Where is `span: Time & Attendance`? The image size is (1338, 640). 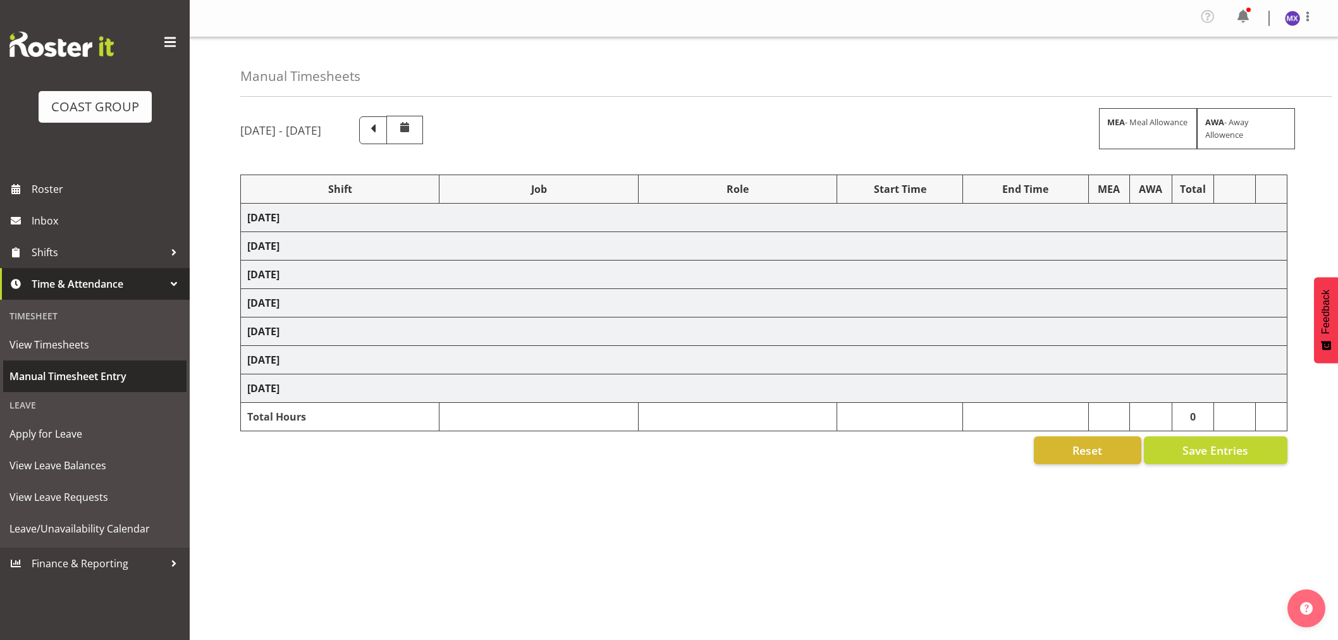
span: Time & Attendance is located at coordinates (98, 284).